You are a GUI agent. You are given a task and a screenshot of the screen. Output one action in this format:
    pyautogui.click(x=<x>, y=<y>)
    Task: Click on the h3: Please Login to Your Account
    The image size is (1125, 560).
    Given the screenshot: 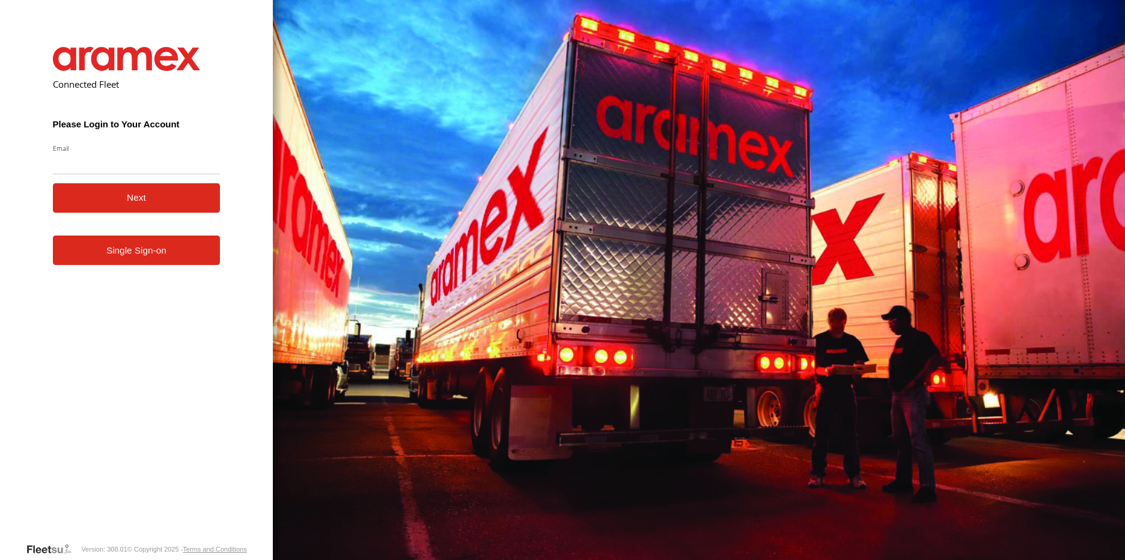 What is the action you would take?
    pyautogui.click(x=136, y=124)
    